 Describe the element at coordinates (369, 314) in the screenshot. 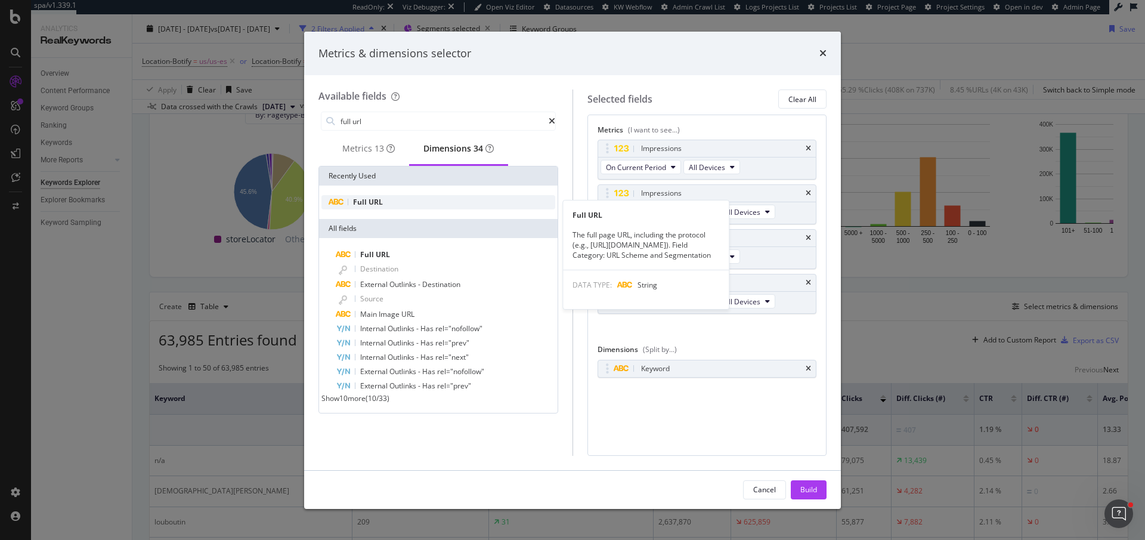

I see `span: Main` at that location.